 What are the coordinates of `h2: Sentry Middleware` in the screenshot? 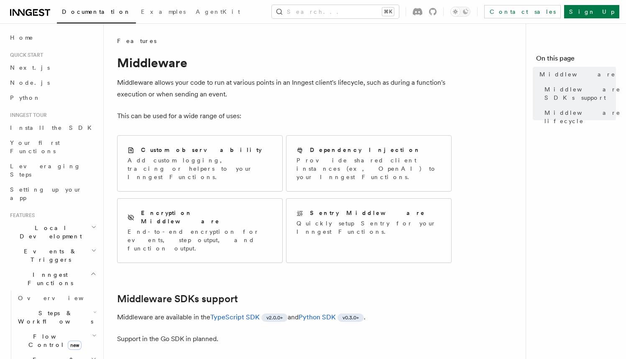 It's located at (367, 213).